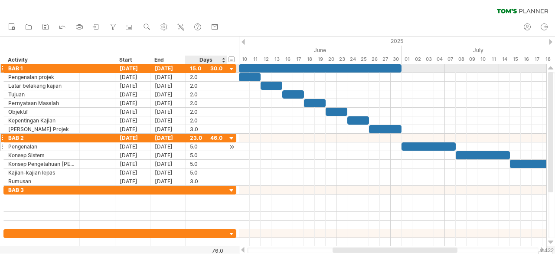 This screenshot has height=254, width=555. Describe the element at coordinates (288, 50) in the screenshot. I see `div: June 2025` at that location.